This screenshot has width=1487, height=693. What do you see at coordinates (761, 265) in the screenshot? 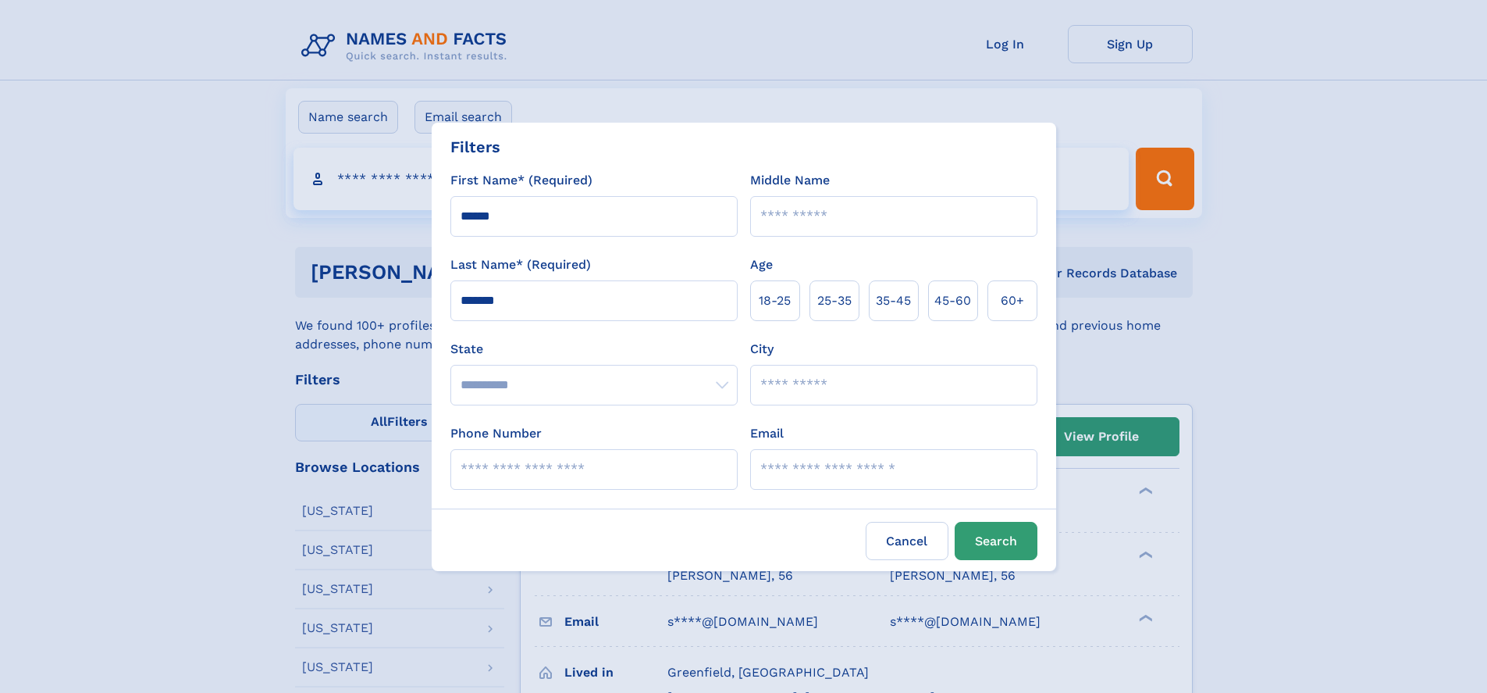
I see `label: Age` at bounding box center [761, 265].